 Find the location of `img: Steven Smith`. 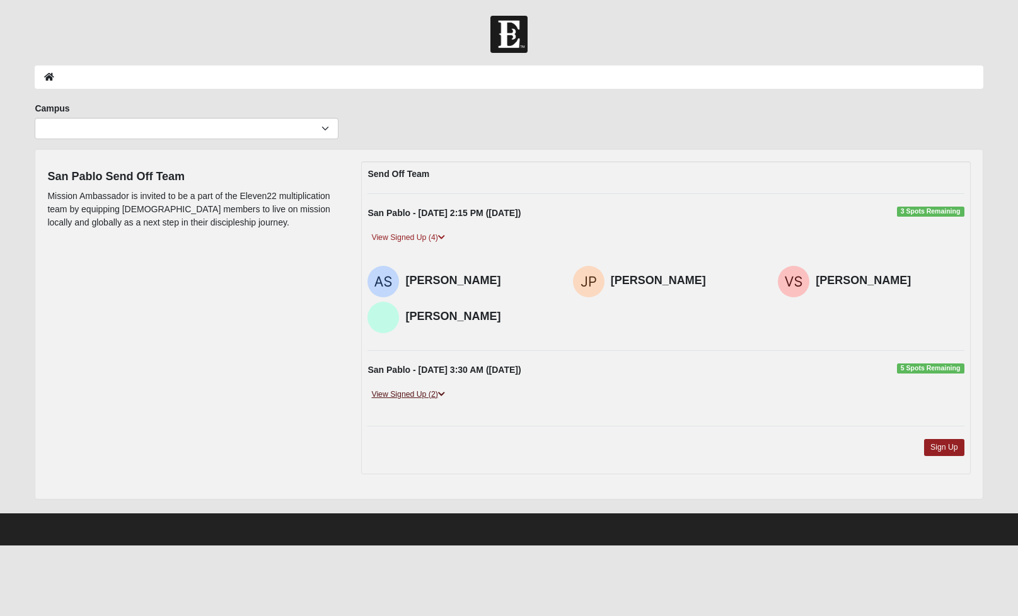

img: Steven Smith is located at coordinates (383, 318).